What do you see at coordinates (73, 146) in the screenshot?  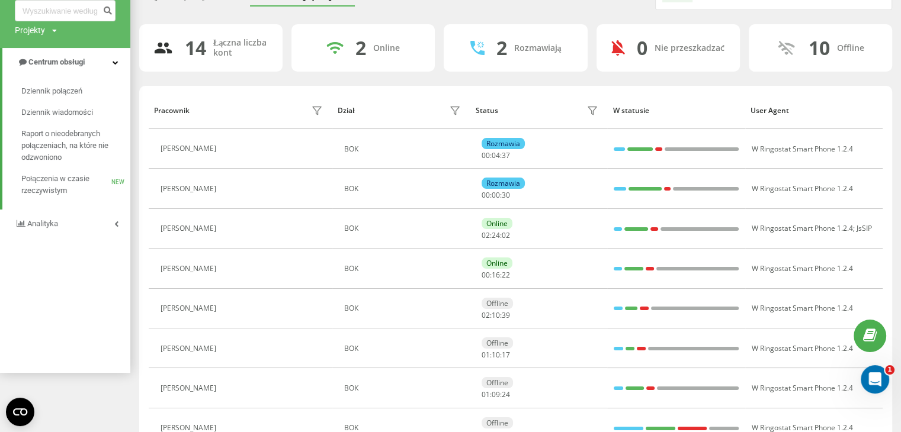 I see `span: Raport o nieodebranych połączeniach, na które nie odzwoniono` at bounding box center [73, 146].